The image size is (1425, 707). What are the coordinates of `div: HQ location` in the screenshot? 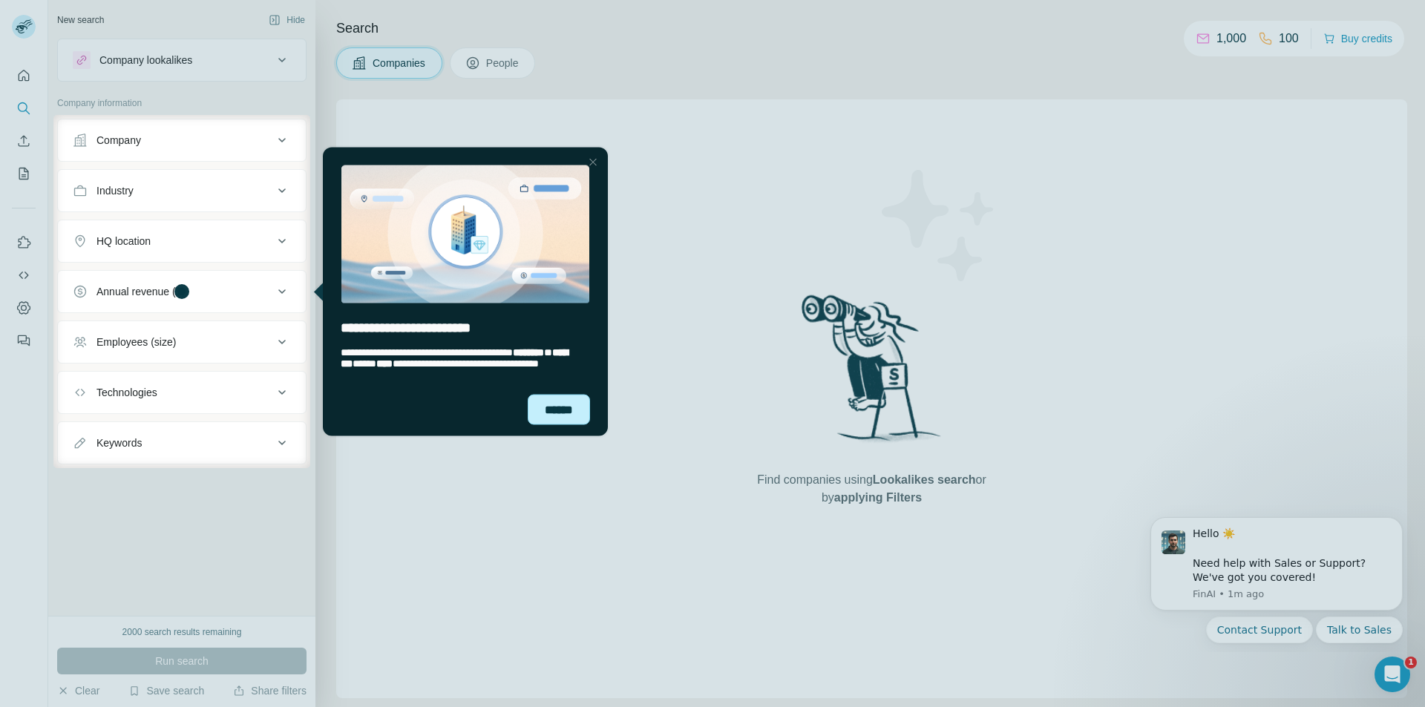 It's located at (123, 241).